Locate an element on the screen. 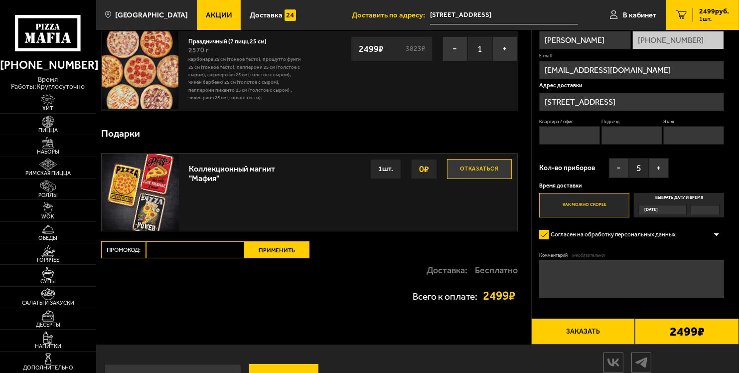 This screenshot has height=373, width=739. button: Заказать is located at coordinates (583, 331).